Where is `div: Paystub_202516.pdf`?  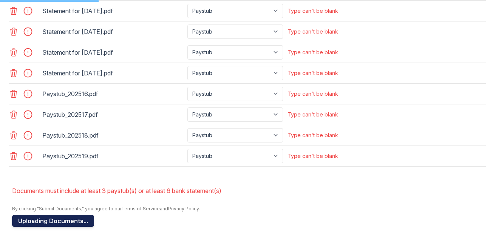
div: Paystub_202516.pdf is located at coordinates (113, 94).